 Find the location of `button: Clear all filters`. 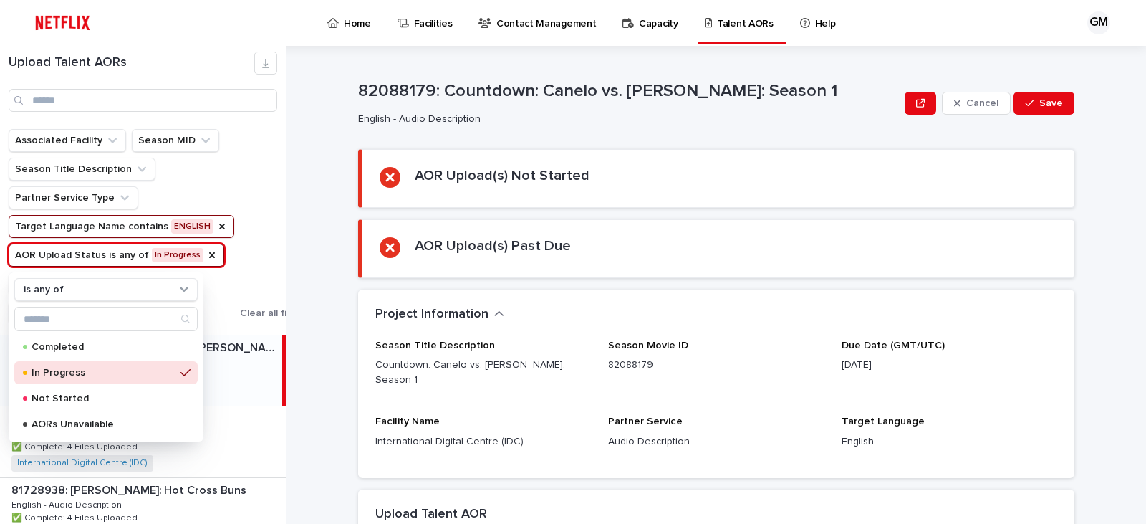

button: Clear all filters is located at coordinates (271, 313).